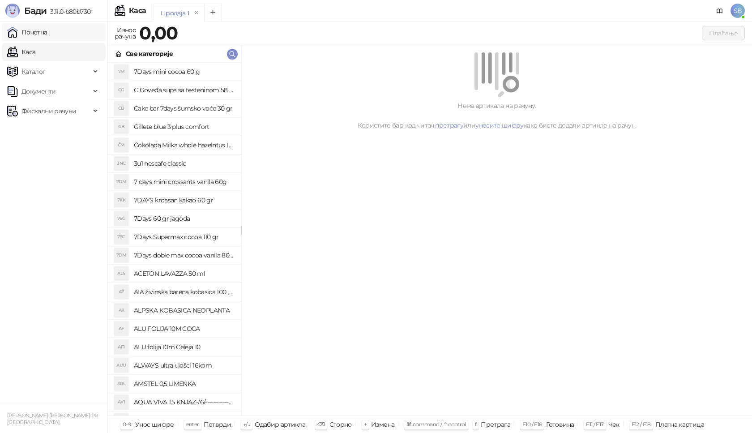 This screenshot has width=752, height=433. Describe the element at coordinates (121, 365) in the screenshot. I see `div: AUU` at that location.